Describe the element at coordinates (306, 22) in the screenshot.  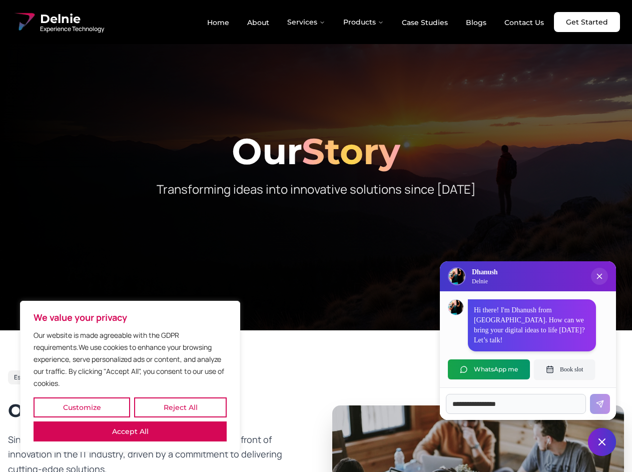
I see `button: Services` at that location.